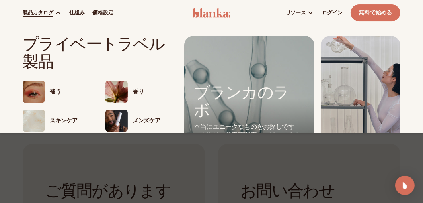  What do you see at coordinates (77, 13) in the screenshot?
I see `font: 仕組み` at bounding box center [77, 13].